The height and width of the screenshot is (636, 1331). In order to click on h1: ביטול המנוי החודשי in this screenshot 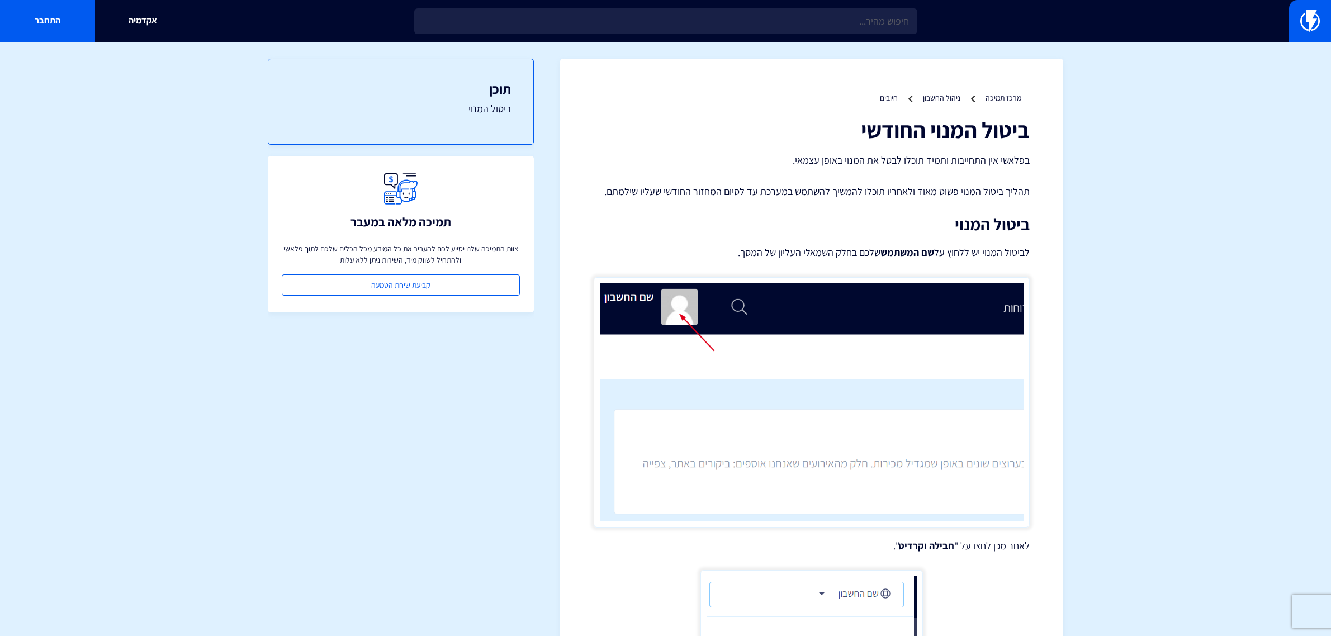, I will do `click(812, 130)`.